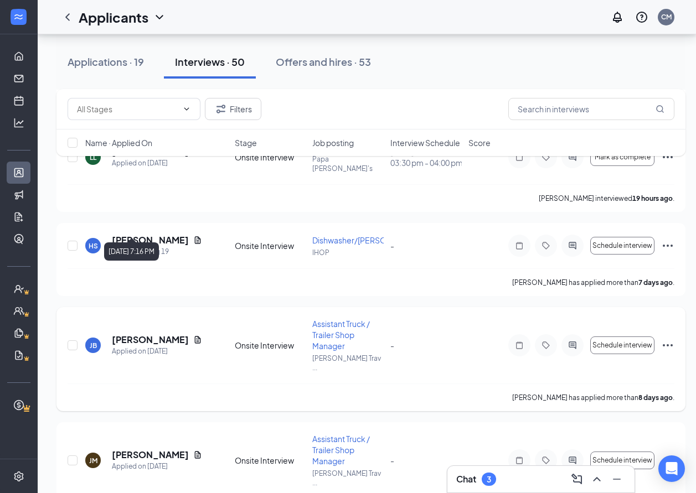 The height and width of the screenshot is (493, 696). I want to click on div: Offers and hires · 53, so click(323, 61).